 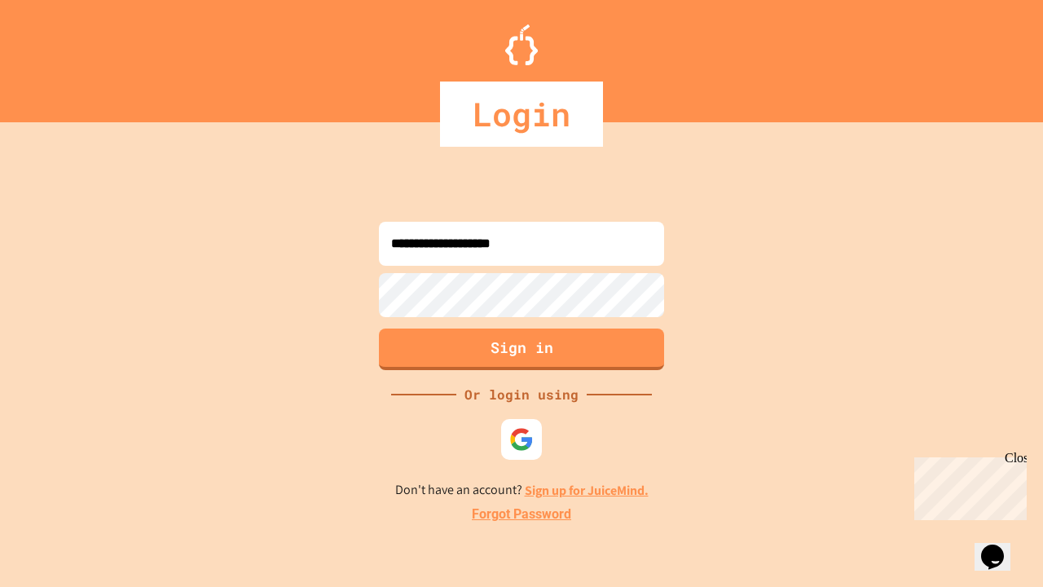 I want to click on div: Login, so click(x=522, y=114).